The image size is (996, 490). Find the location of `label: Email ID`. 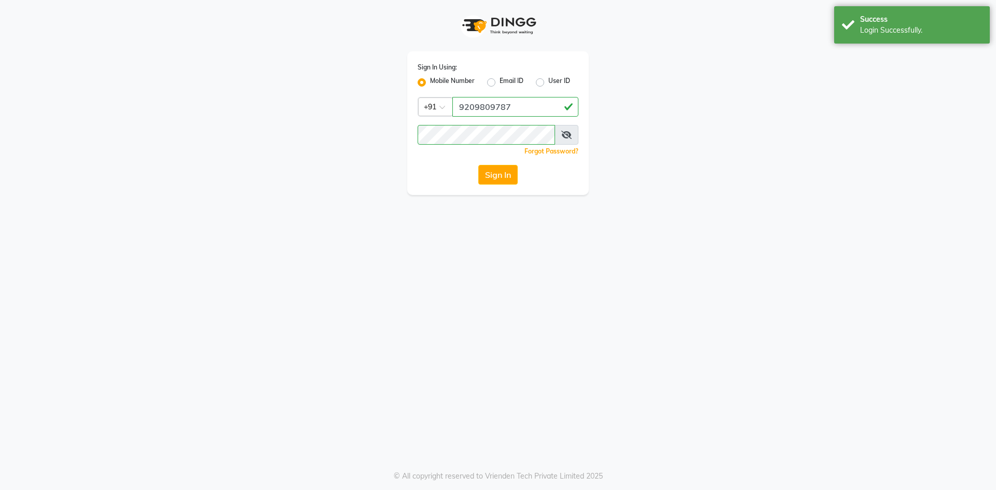

label: Email ID is located at coordinates (512, 83).